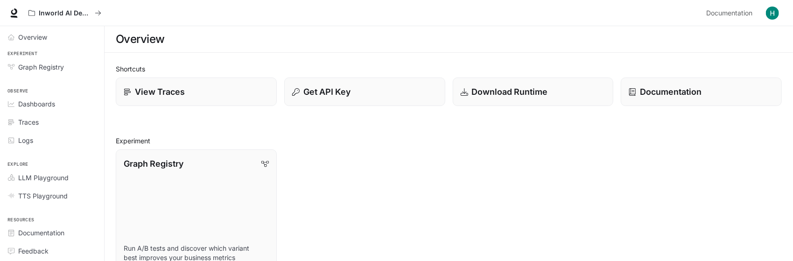 This screenshot has height=261, width=793. Describe the element at coordinates (33, 37) in the screenshot. I see `span: Overview` at that location.